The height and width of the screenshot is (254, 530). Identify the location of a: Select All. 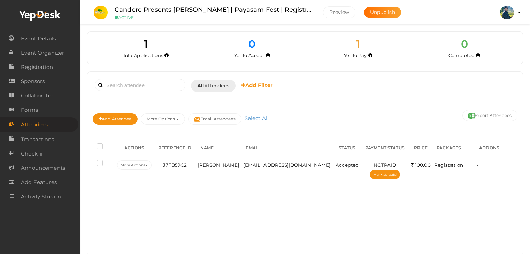
(256, 118).